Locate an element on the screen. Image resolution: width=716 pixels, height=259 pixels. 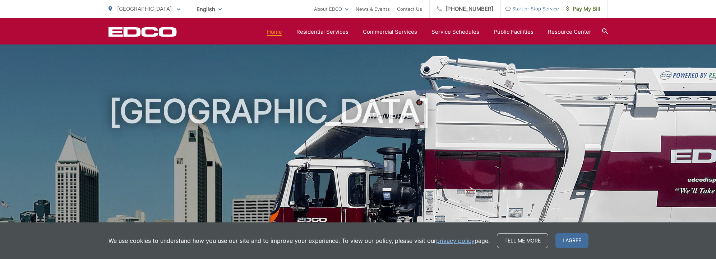
a: EDCD logo. Return to the homepage. is located at coordinates (143, 32).